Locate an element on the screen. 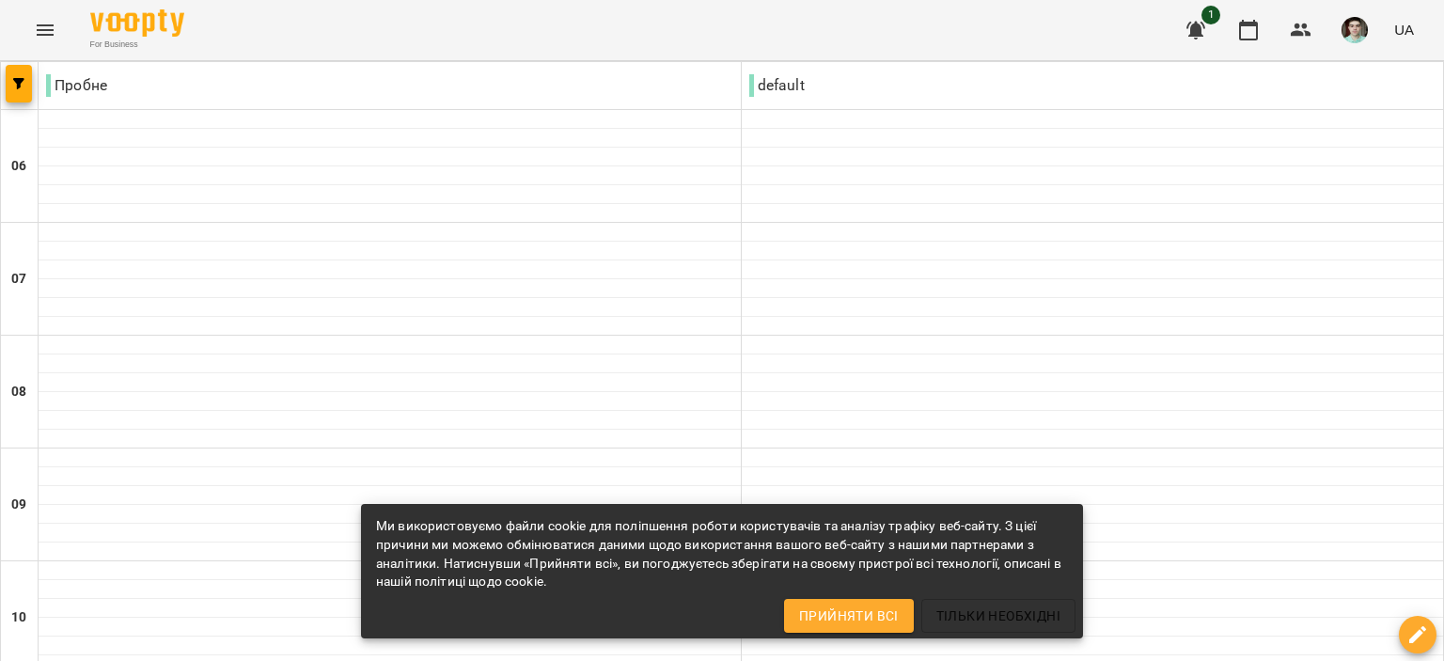 Image resolution: width=1444 pixels, height=661 pixels. button: Тільки необхідні is located at coordinates (999, 616).